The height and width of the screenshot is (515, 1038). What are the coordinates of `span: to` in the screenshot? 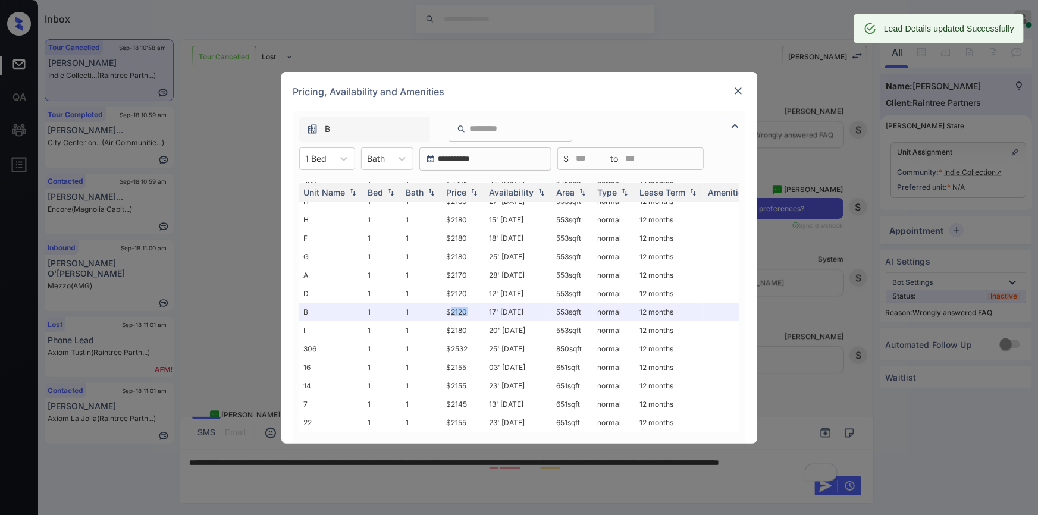 It's located at (614, 159).